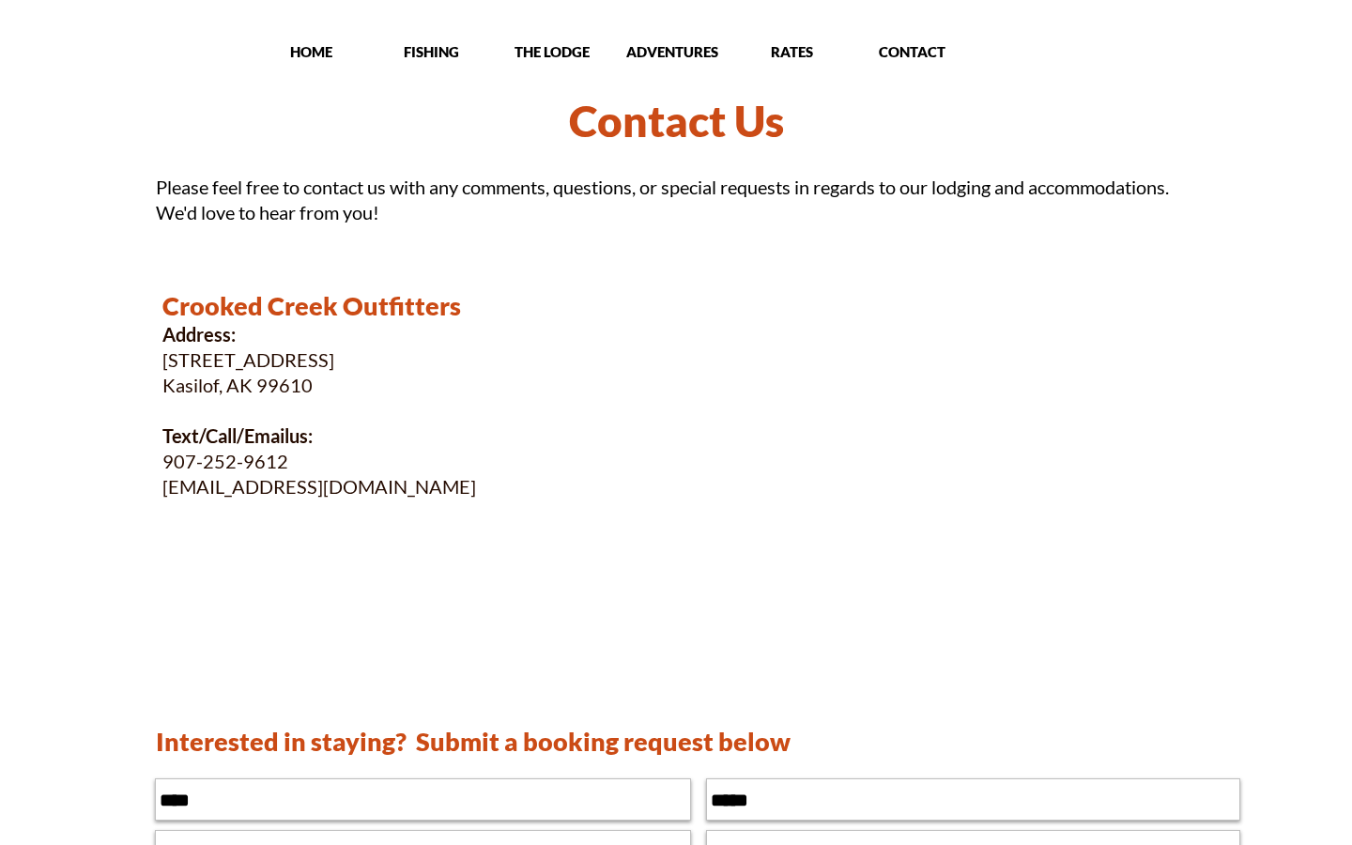 The width and height of the screenshot is (1352, 845). I want to click on p: THE LODGE, so click(551, 52).